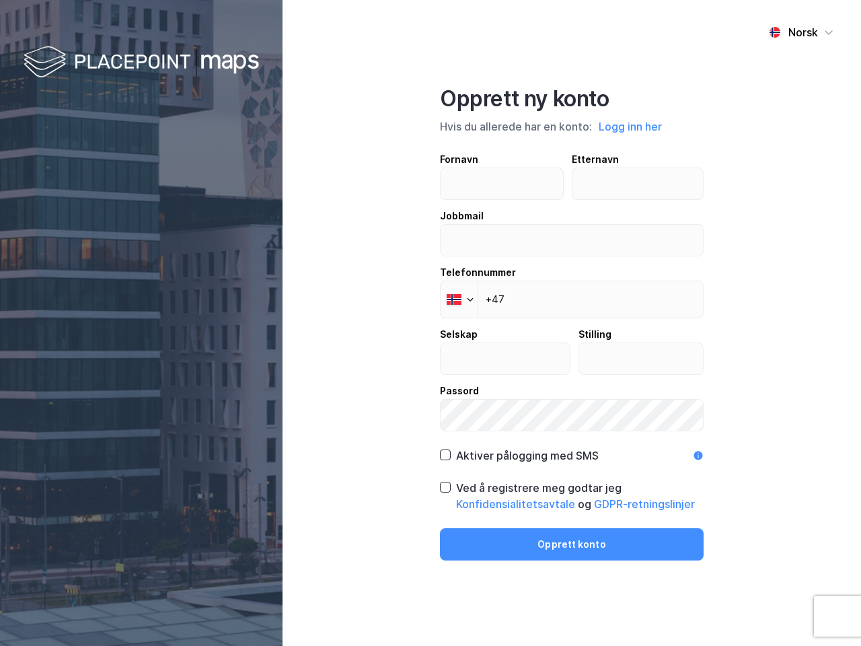  What do you see at coordinates (572, 299) in the screenshot?
I see `input: Telefonnummer` at bounding box center [572, 299].